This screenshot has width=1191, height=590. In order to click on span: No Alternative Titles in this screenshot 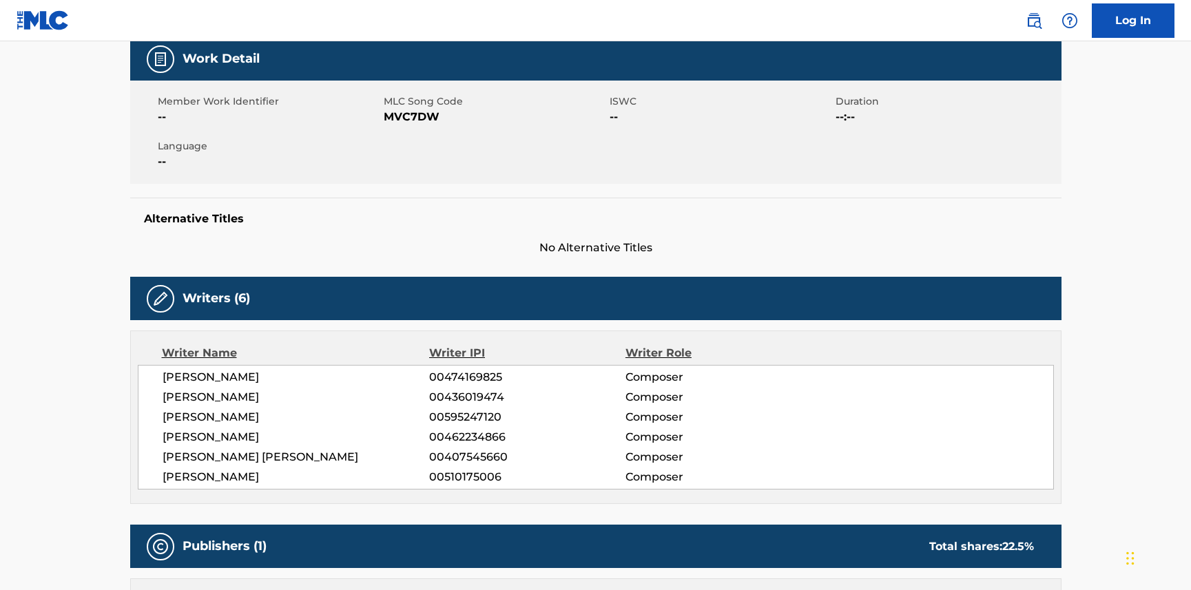, I will do `click(596, 248)`.